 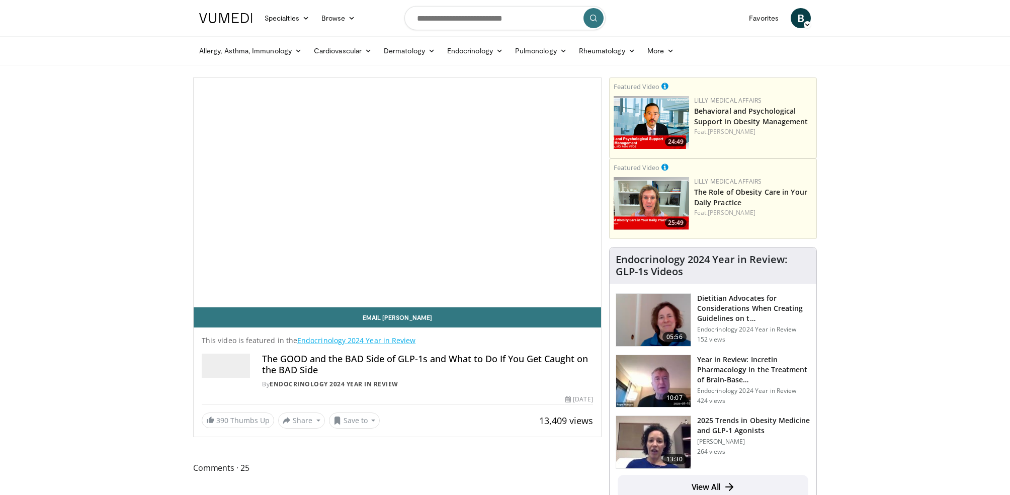 I want to click on button: Share, so click(x=301, y=421).